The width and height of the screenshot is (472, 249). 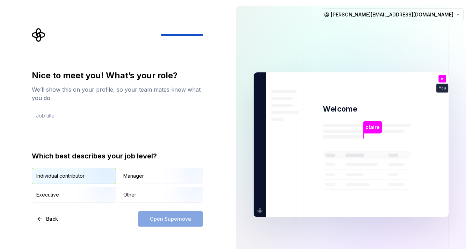 What do you see at coordinates (60, 176) in the screenshot?
I see `div: Individual contributor` at bounding box center [60, 176].